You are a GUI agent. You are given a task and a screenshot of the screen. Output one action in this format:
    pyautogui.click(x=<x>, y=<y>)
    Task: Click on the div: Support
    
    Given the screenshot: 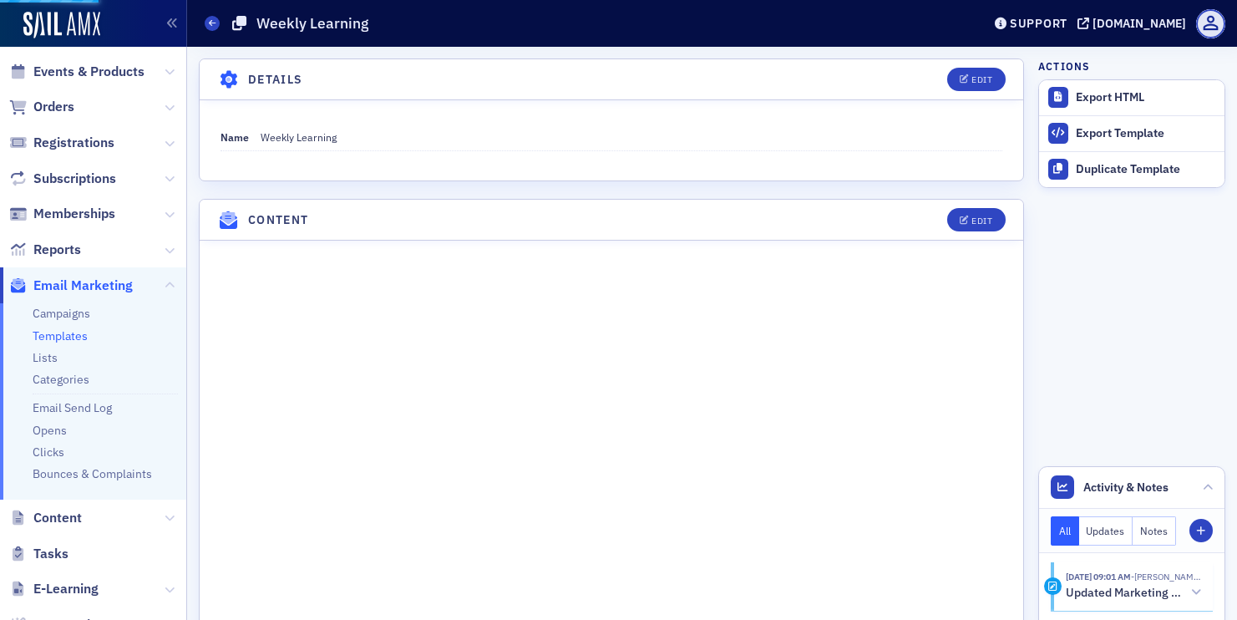 What is the action you would take?
    pyautogui.click(x=1038, y=23)
    